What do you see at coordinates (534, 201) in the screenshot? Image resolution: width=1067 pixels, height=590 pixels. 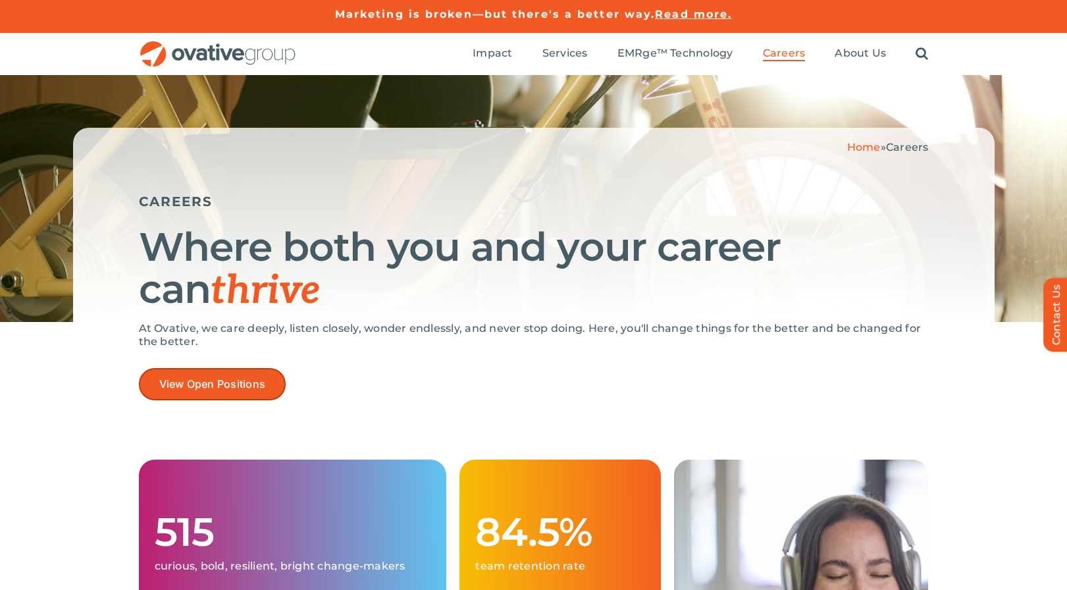 I see `h5: CAREERS` at bounding box center [534, 201].